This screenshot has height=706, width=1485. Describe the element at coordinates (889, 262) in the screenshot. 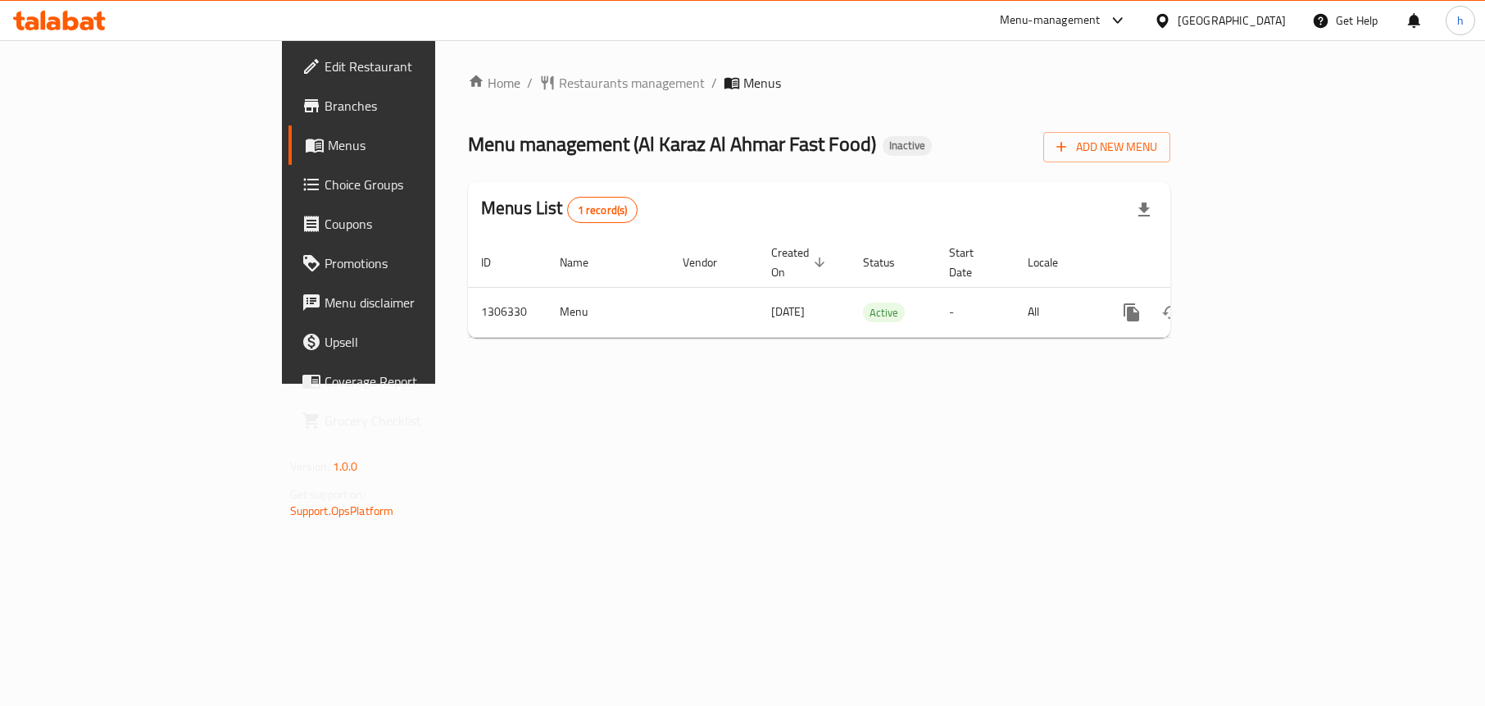

I see `span: Status` at that location.